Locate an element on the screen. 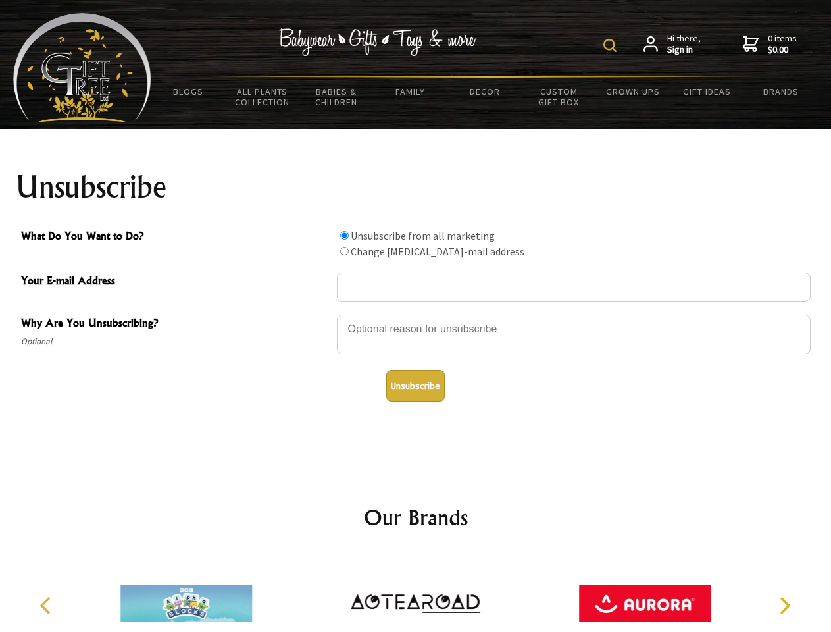  a: Gift Ideas is located at coordinates (707, 91).